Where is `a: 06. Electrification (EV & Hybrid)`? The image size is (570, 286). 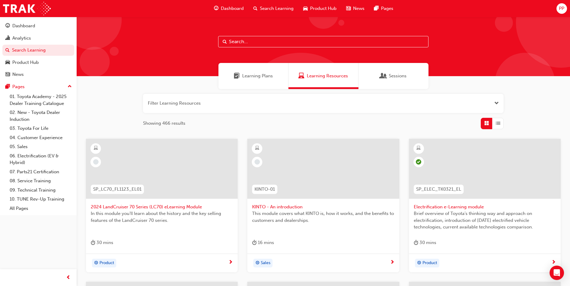
a: 06. Electrification (EV & Hybrid) is located at coordinates (41, 159).